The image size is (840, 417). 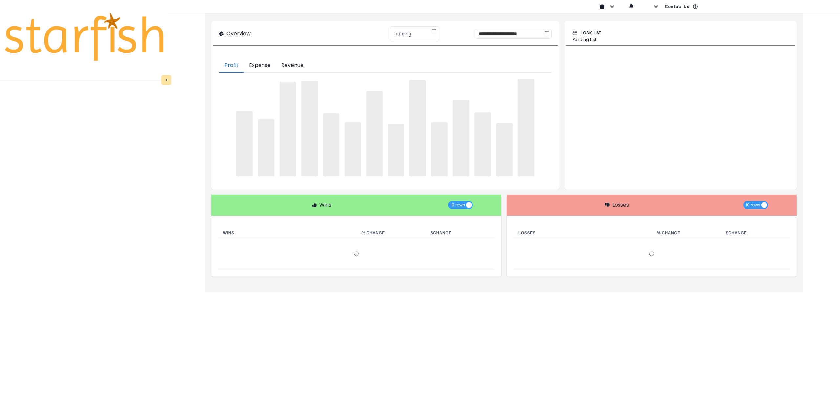 I want to click on th: Wins, so click(x=287, y=233).